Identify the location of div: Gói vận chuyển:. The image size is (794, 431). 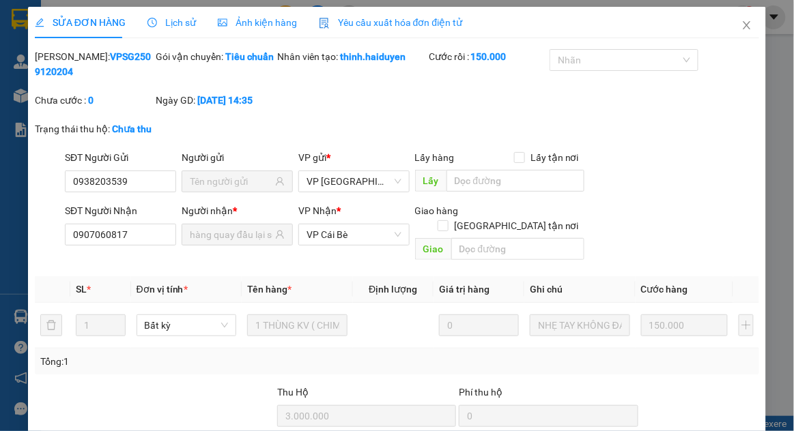
(215, 57).